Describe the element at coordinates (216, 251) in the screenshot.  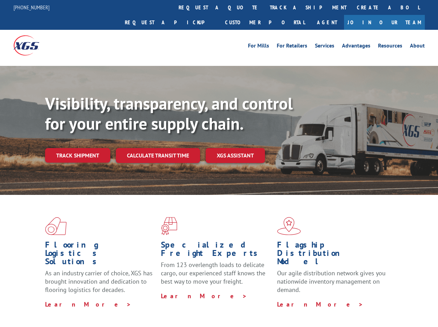
I see `h1: Specialized Freight Experts` at that location.